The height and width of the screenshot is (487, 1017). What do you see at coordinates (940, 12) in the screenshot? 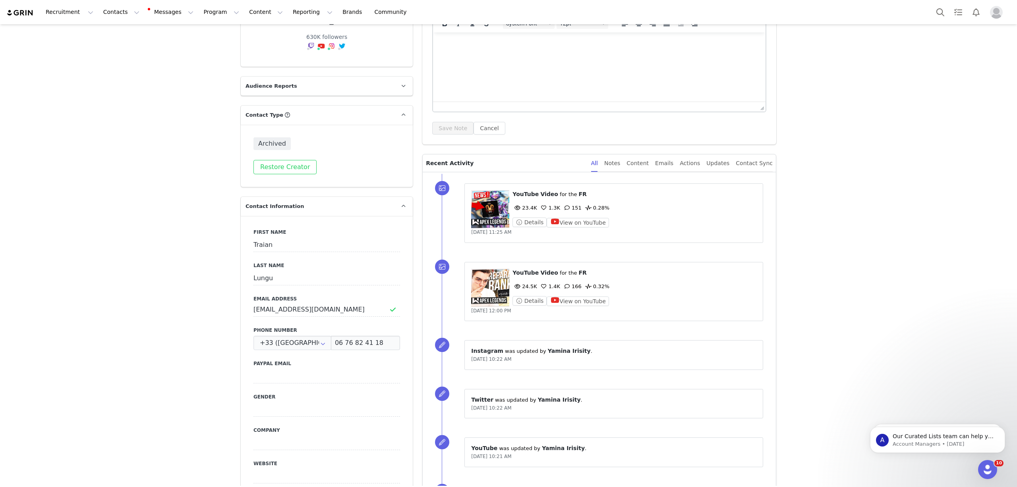
I see `button: Search` at bounding box center [940, 12].